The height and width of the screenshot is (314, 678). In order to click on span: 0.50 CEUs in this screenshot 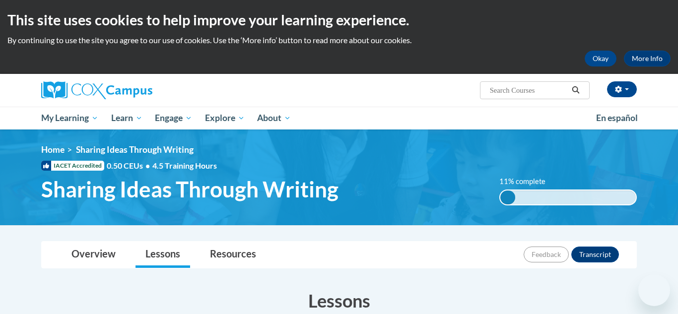, I will do `click(129, 166)`.